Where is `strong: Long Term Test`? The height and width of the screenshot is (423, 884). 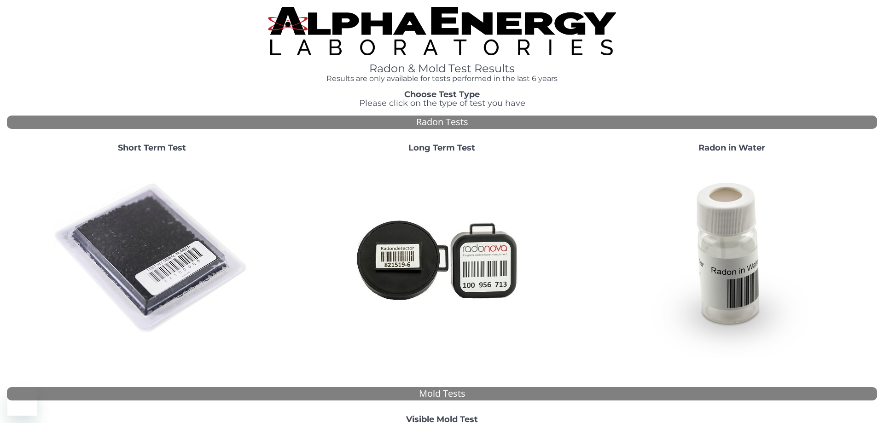
strong: Long Term Test is located at coordinates (441, 148).